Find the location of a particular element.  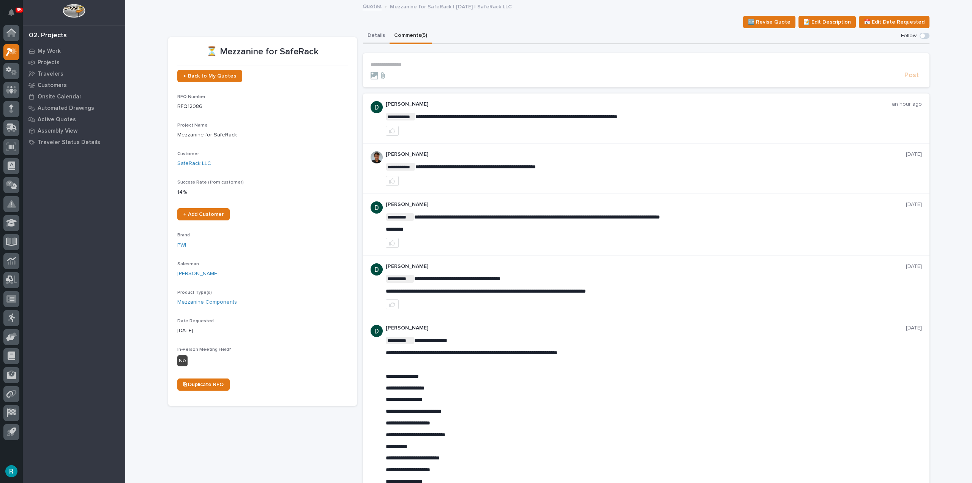

button: 🆕 Revise Quote is located at coordinates (769, 22).